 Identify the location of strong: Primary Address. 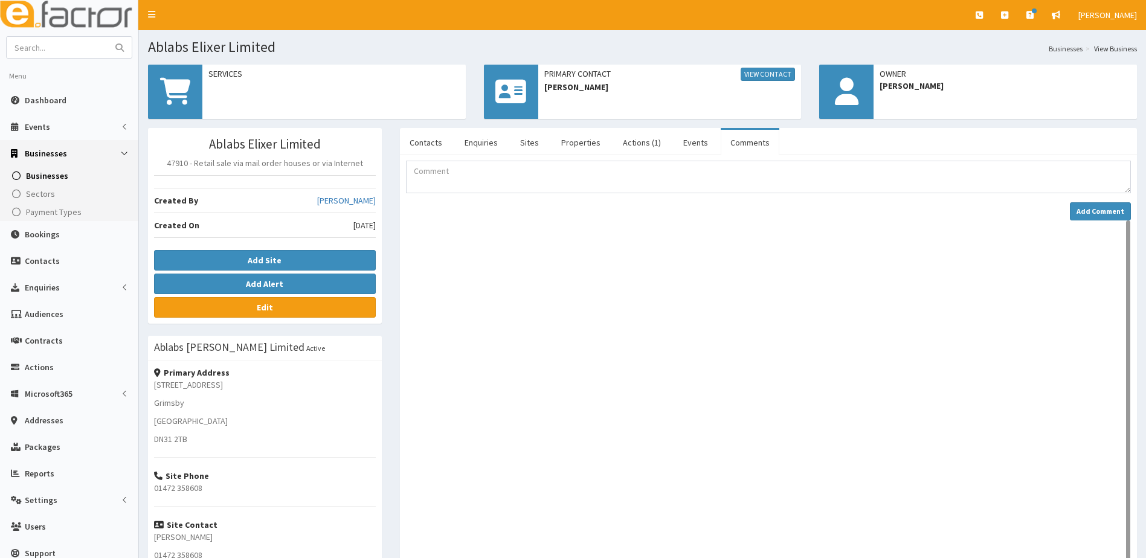
(192, 373).